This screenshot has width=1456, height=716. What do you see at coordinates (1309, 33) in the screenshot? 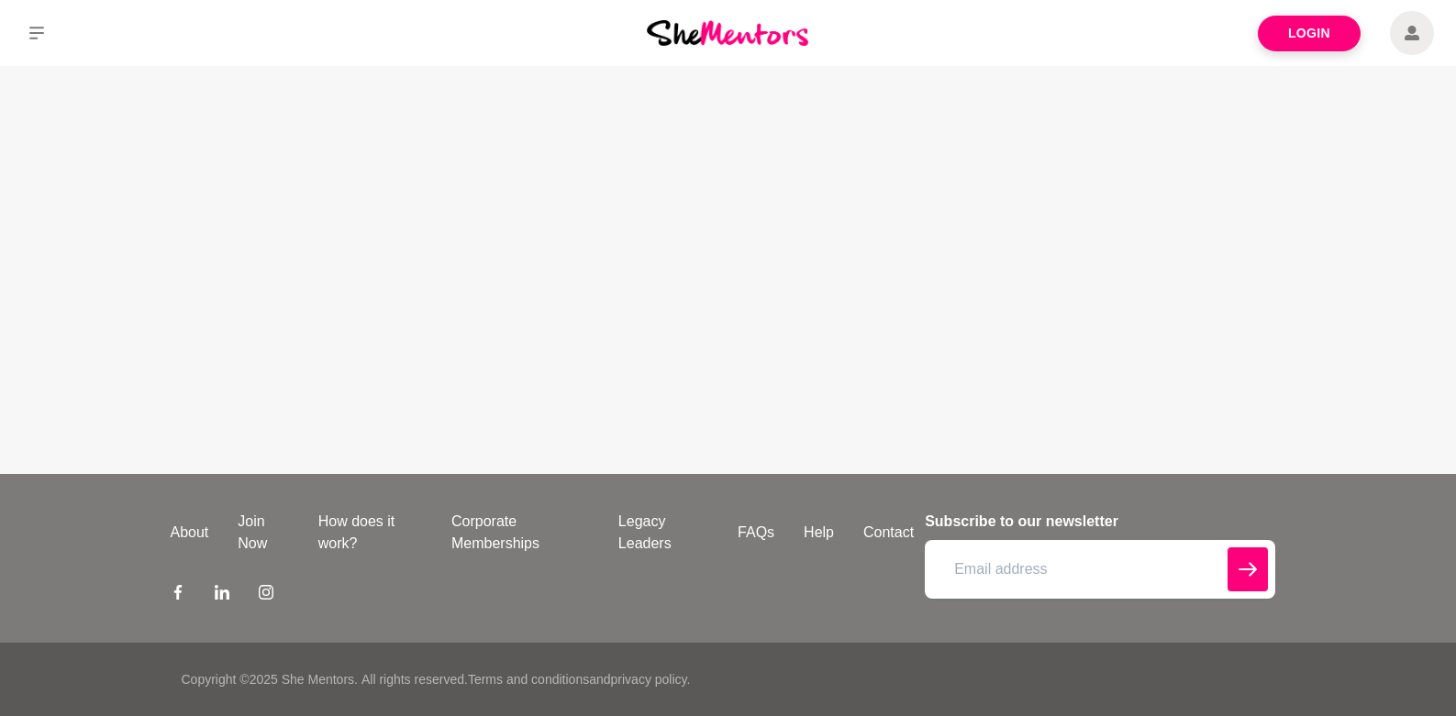
I see `a: Login` at bounding box center [1309, 33].